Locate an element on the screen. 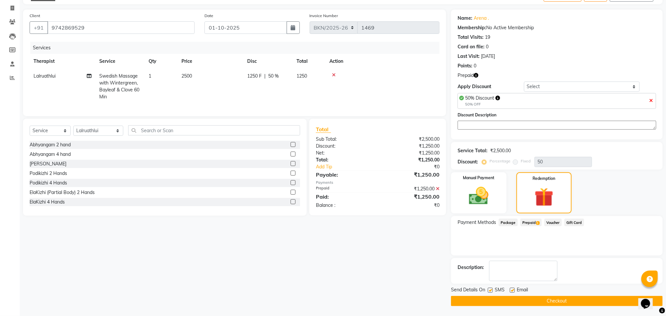 This screenshot has width=666, height=316. span: Gift Card is located at coordinates (575, 222).